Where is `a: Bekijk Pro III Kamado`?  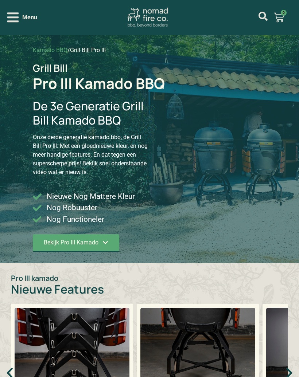
a: Bekijk Pro III Kamado is located at coordinates (76, 243).